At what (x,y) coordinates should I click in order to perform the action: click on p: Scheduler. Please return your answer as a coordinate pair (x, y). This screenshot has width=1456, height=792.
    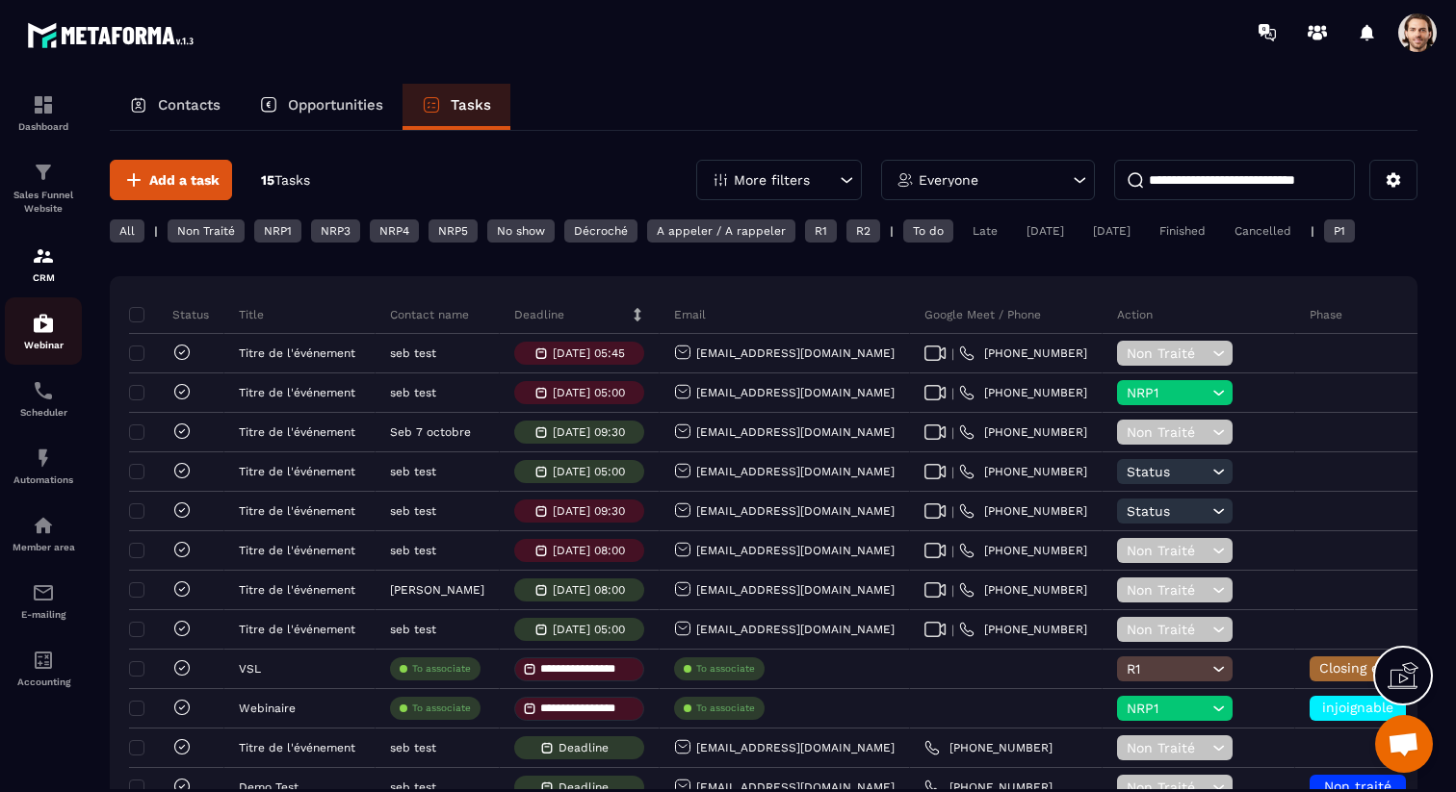
    Looking at the image, I should click on (43, 412).